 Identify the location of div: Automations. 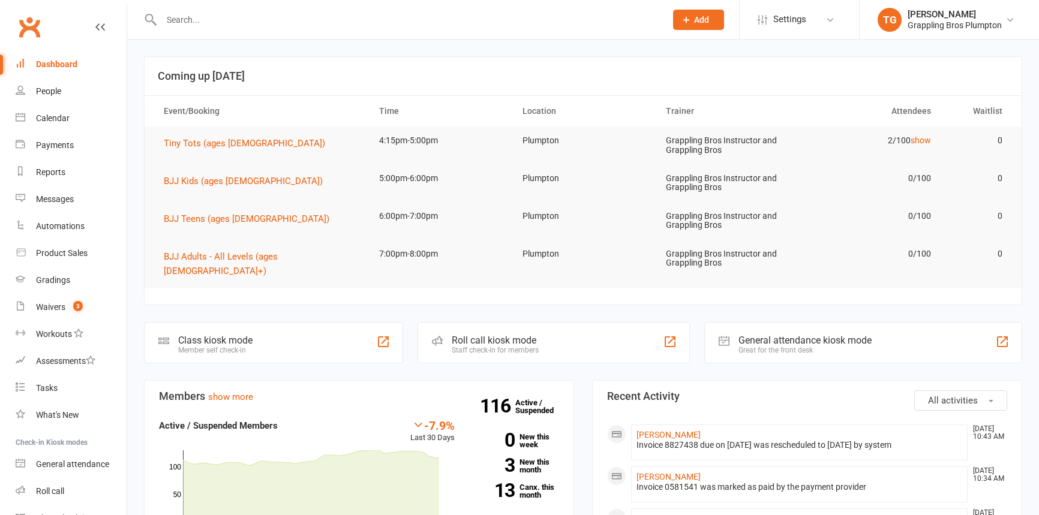
(60, 226).